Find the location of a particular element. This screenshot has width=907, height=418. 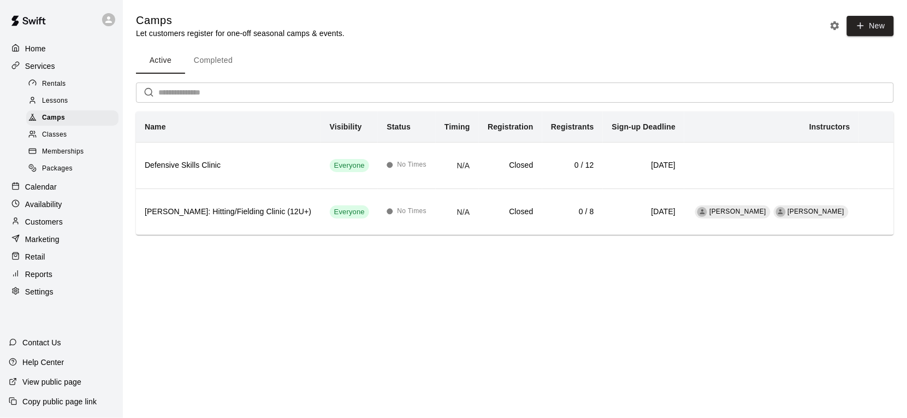

div: Camps is located at coordinates (72, 118).